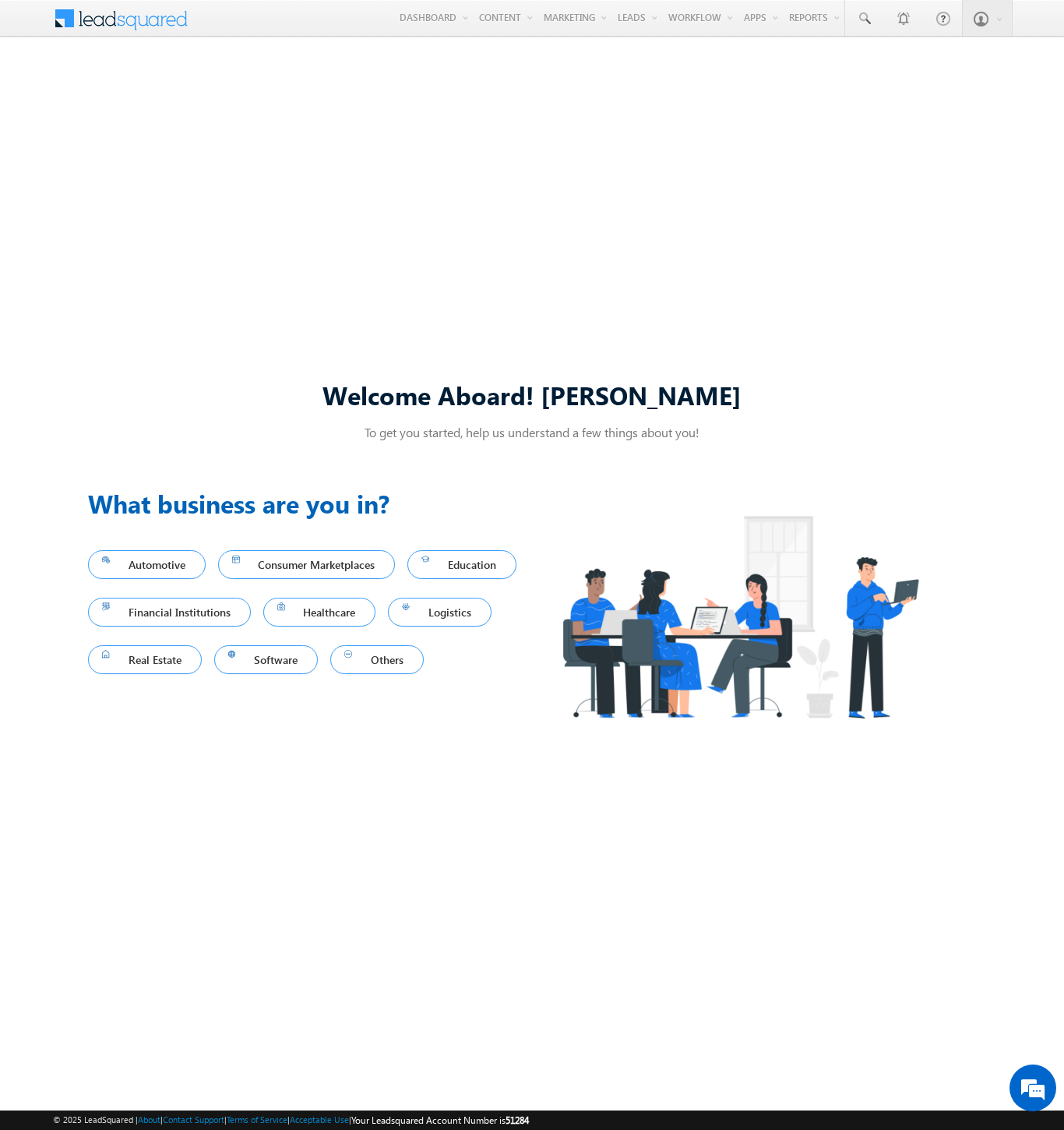 This screenshot has width=1064, height=1130. I want to click on span: Consumer Marketplaces, so click(307, 564).